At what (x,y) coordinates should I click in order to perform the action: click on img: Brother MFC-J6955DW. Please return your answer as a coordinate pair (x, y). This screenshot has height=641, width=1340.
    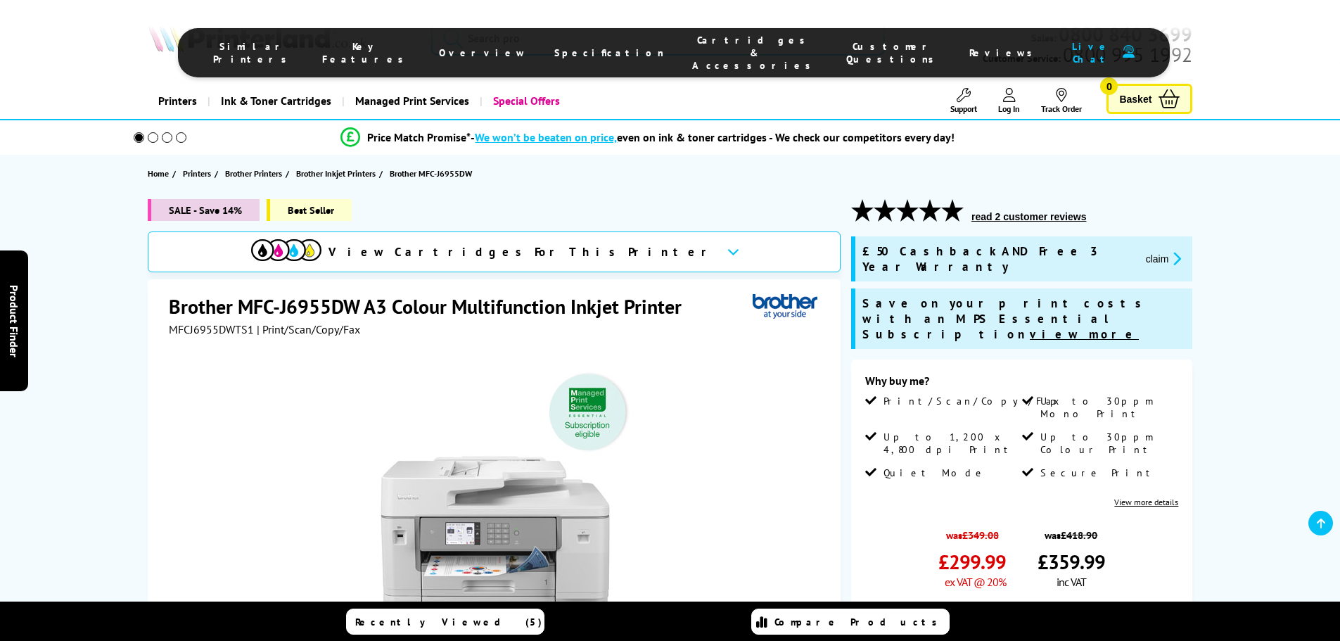
    Looking at the image, I should click on (496, 502).